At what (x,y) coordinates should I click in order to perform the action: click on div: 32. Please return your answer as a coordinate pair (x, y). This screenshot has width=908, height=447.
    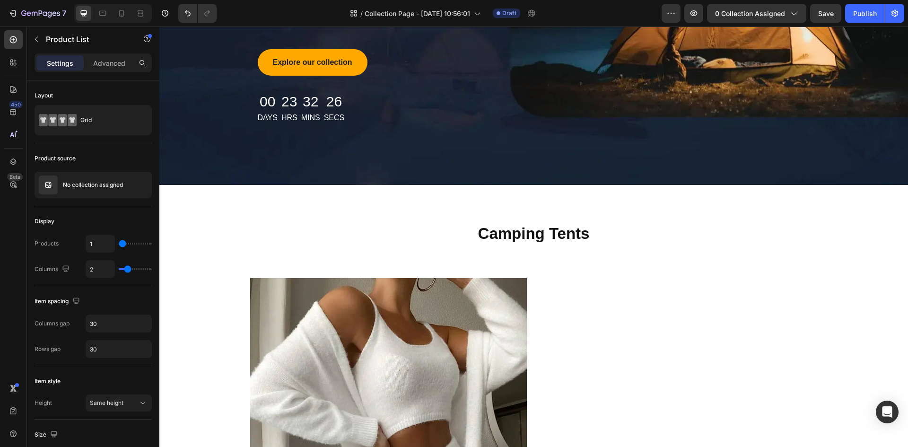
    Looking at the image, I should click on (151, 75).